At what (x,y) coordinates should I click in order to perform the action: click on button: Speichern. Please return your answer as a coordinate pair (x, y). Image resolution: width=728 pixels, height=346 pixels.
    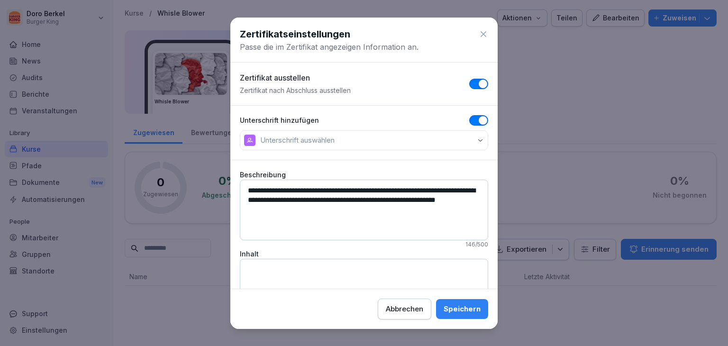
    Looking at the image, I should click on (462, 309).